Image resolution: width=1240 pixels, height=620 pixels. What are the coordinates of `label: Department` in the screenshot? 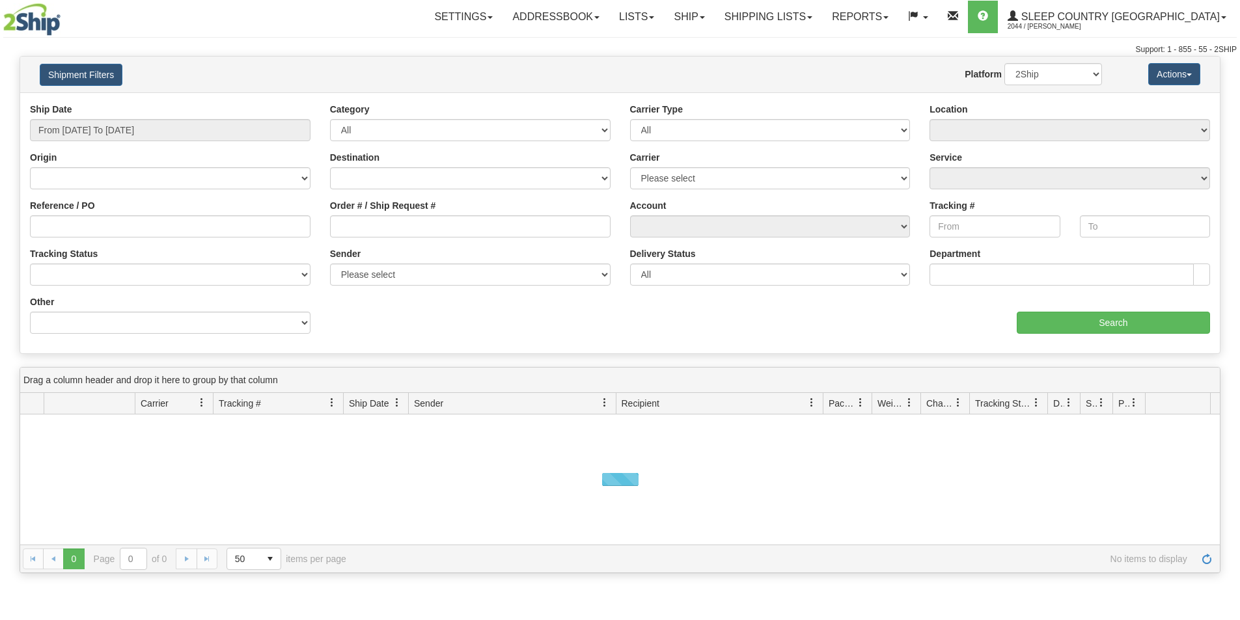 It's located at (955, 254).